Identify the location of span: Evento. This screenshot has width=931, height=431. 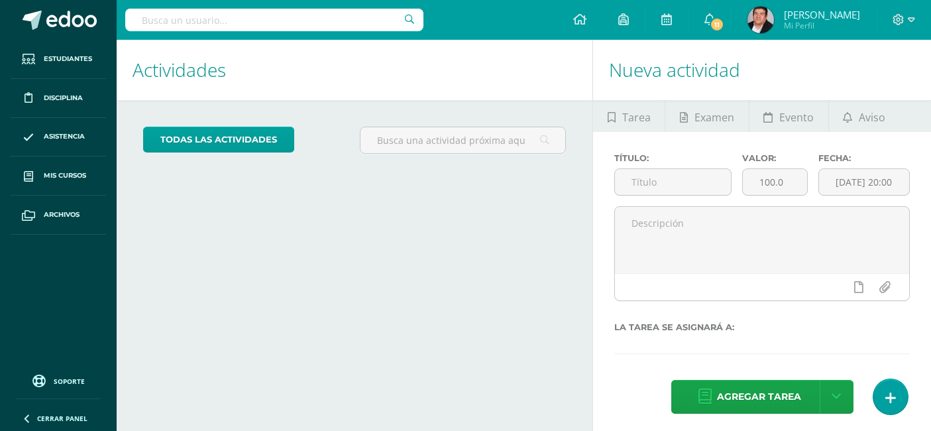
(797, 117).